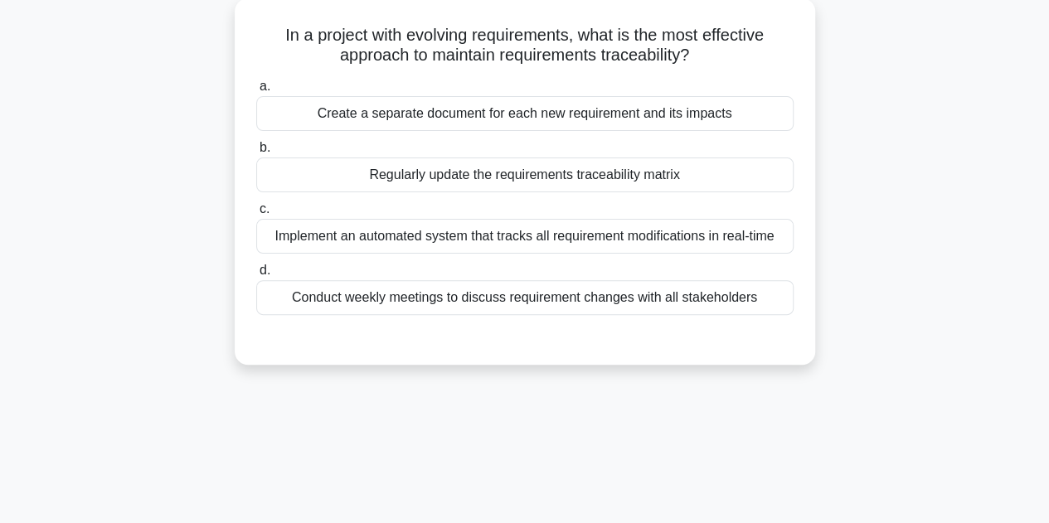  Describe the element at coordinates (525, 236) in the screenshot. I see `div: Implement an automated system that tracks all requirement modifications in real-time` at that location.